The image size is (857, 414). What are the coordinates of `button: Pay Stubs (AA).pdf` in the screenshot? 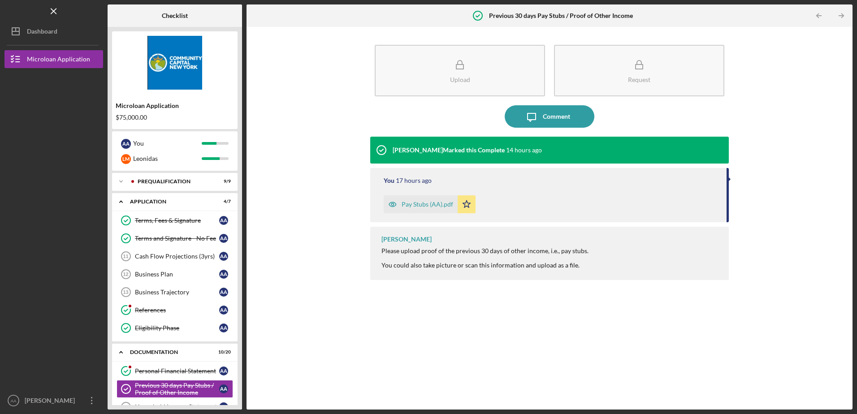 It's located at (429, 204).